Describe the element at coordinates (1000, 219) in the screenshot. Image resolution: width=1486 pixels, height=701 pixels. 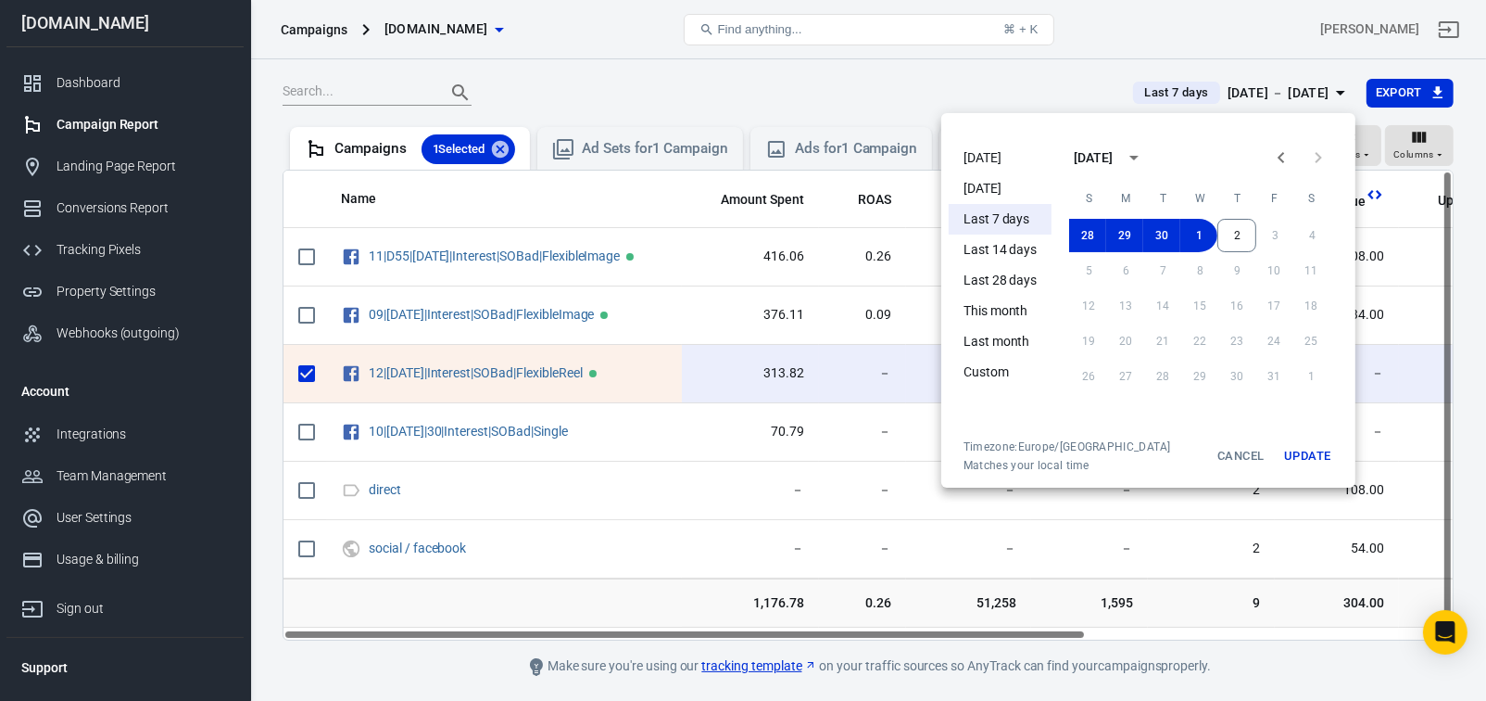
I see `li: Last 7 days` at that location.